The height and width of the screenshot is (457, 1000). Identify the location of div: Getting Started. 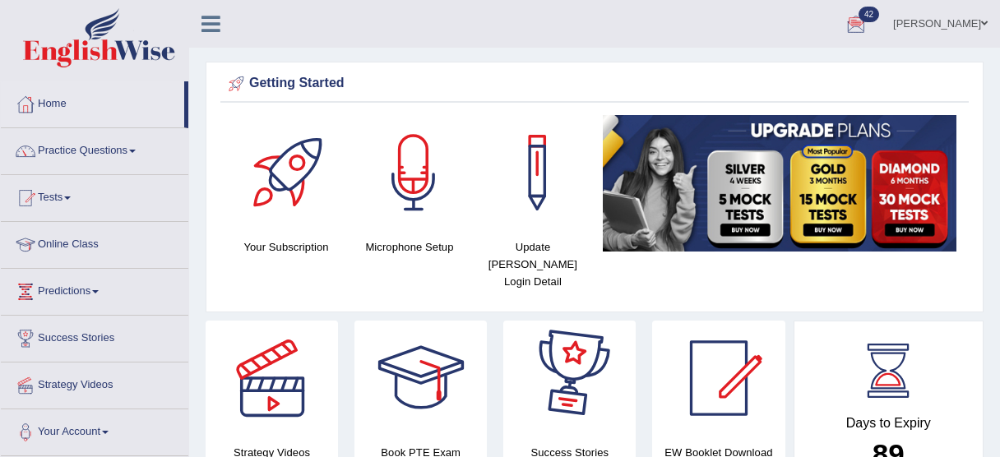
(595, 84).